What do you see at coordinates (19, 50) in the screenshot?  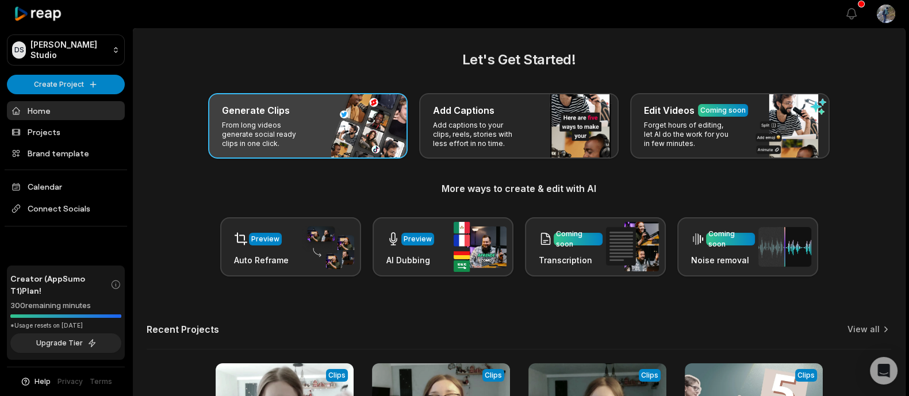 I see `div: DS` at bounding box center [19, 50].